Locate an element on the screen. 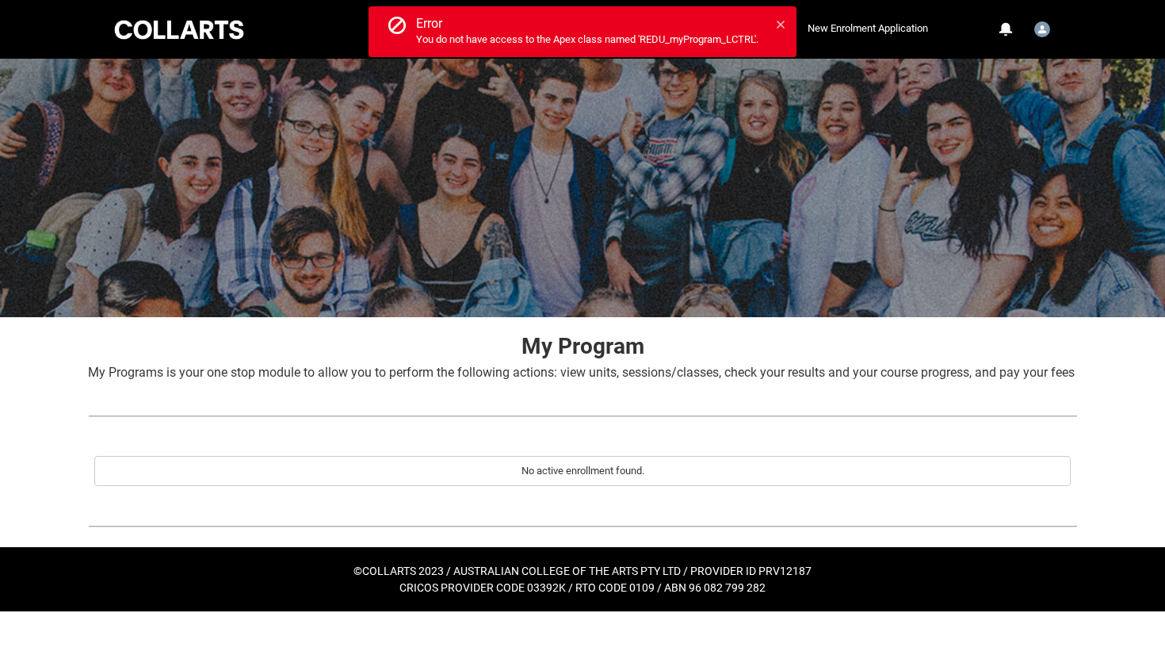  strong: My Program is located at coordinates (583, 346).